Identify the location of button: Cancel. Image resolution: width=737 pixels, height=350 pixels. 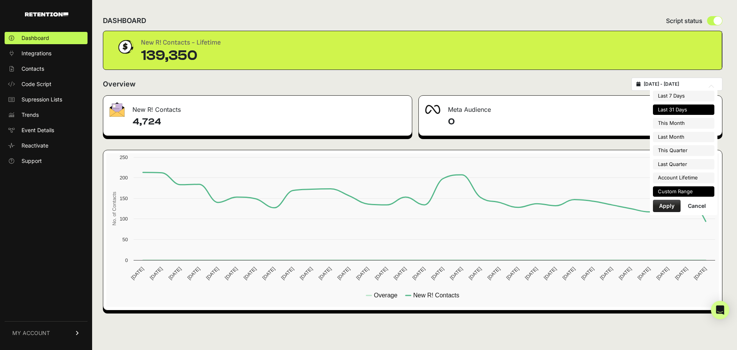
(697, 206).